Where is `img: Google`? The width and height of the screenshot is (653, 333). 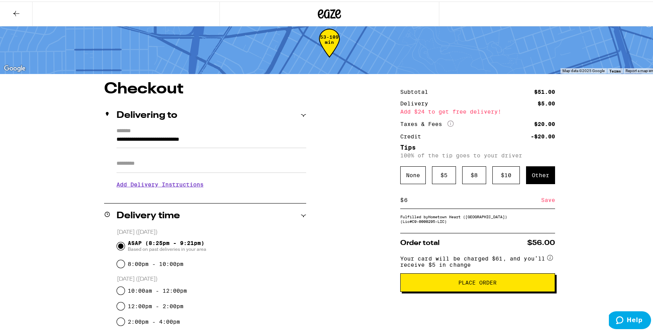 img: Google is located at coordinates (15, 67).